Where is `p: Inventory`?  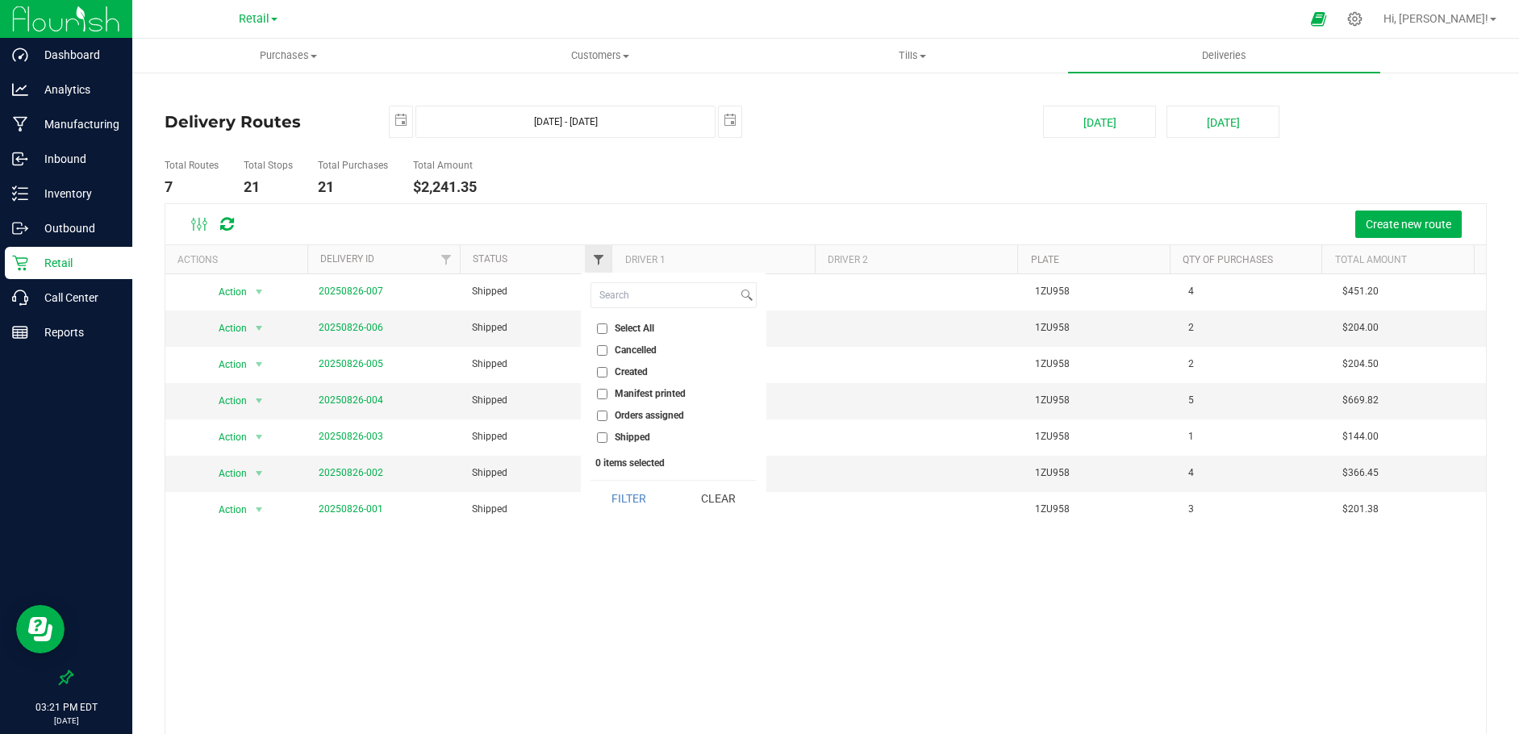 p: Inventory is located at coordinates (77, 194).